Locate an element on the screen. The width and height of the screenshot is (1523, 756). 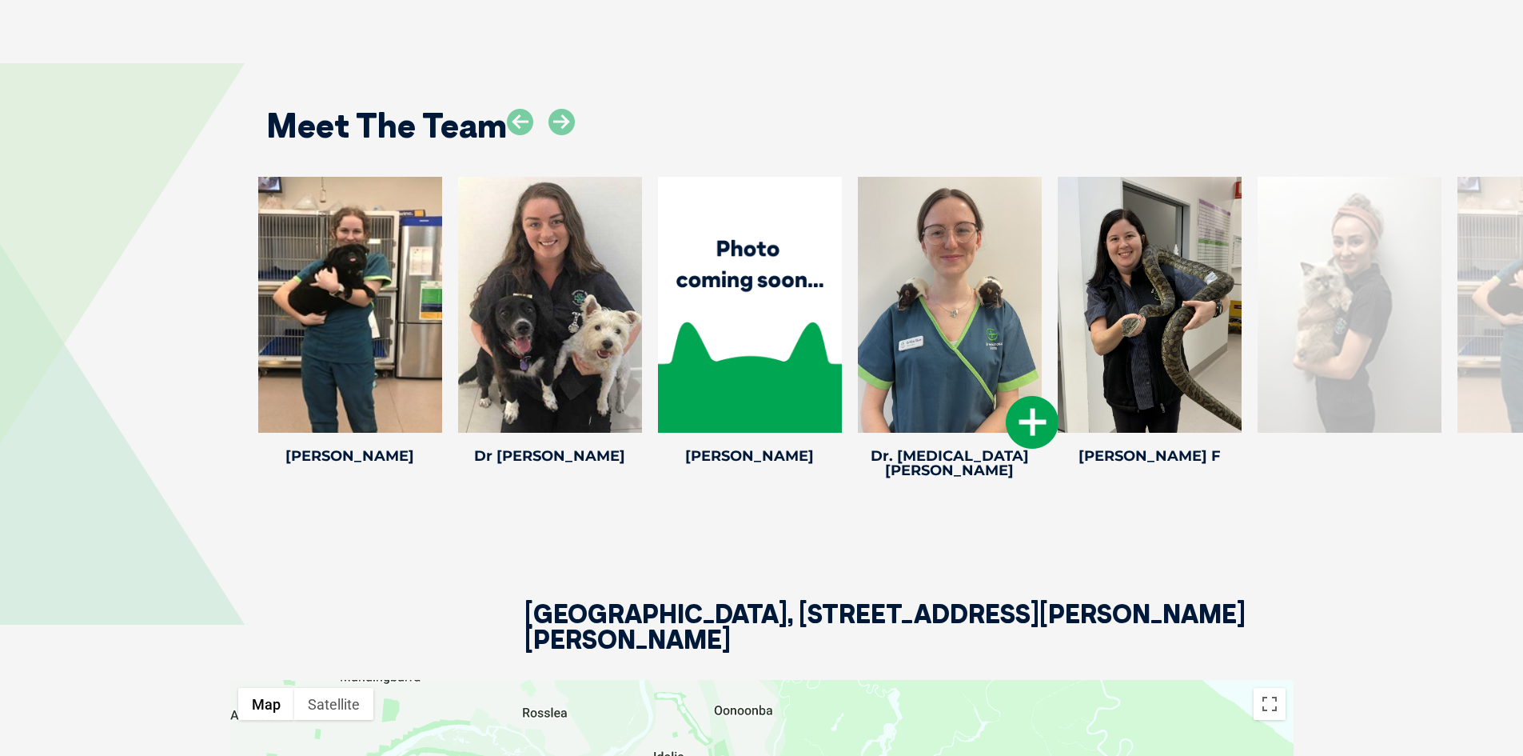
button: Show street map is located at coordinates (266, 704).